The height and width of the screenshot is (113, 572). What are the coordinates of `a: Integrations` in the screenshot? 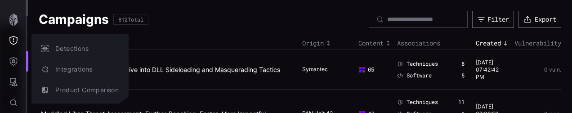 It's located at (80, 69).